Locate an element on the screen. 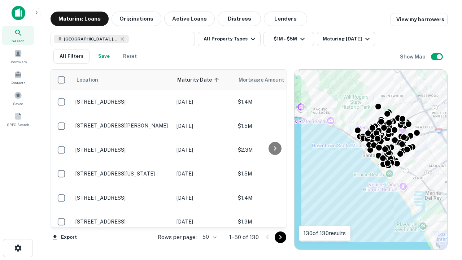  button: Distress is located at coordinates (239, 19).